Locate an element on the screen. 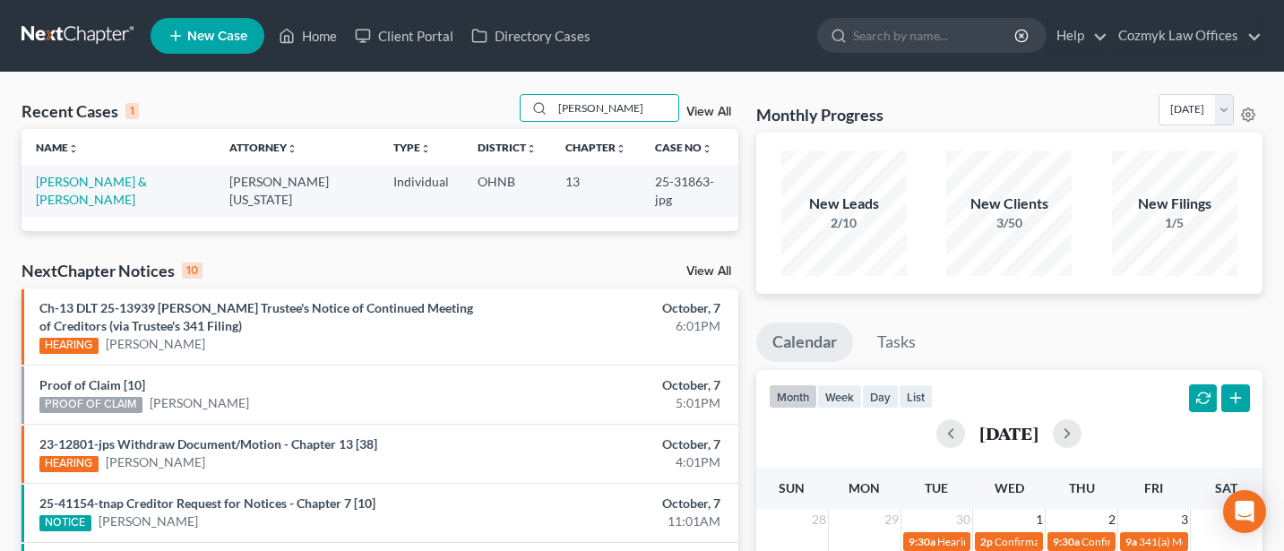 The height and width of the screenshot is (551, 1284). button: month is located at coordinates (793, 396).